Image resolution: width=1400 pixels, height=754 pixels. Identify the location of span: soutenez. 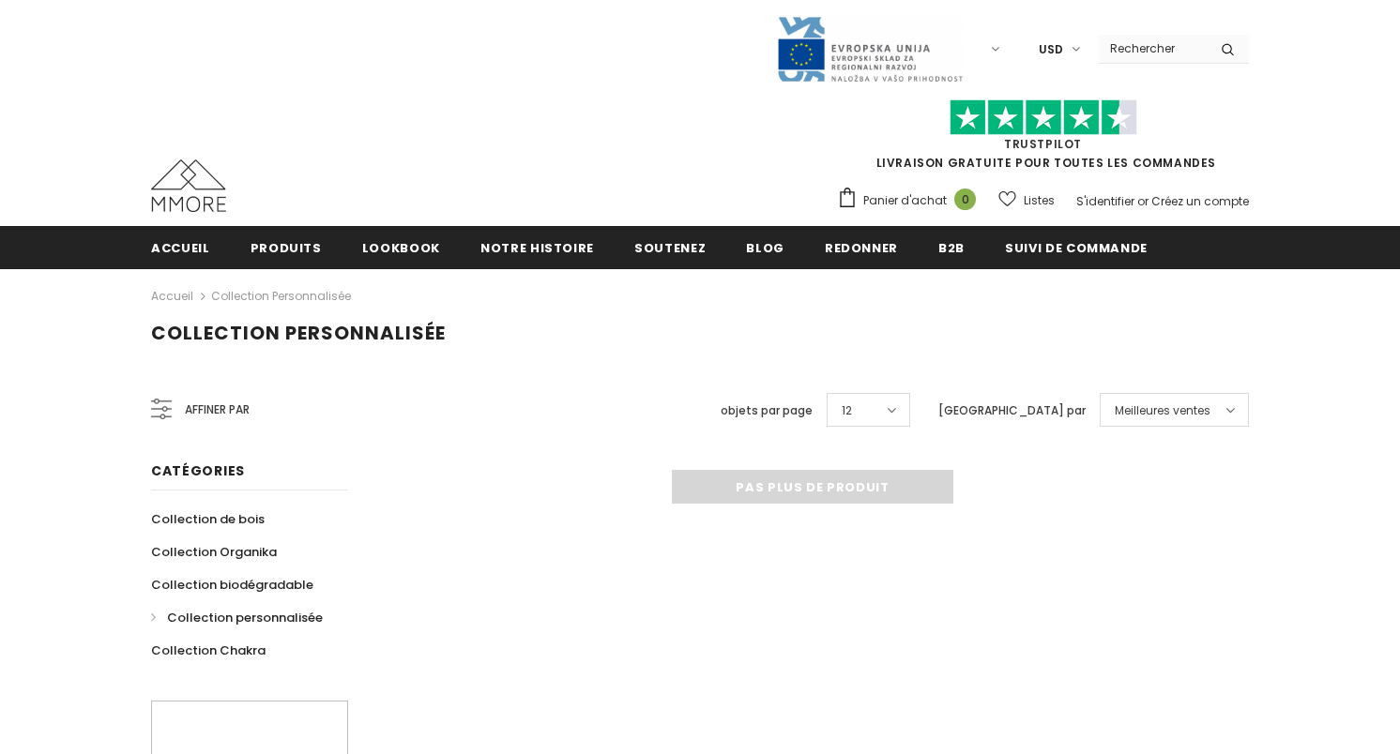
(670, 248).